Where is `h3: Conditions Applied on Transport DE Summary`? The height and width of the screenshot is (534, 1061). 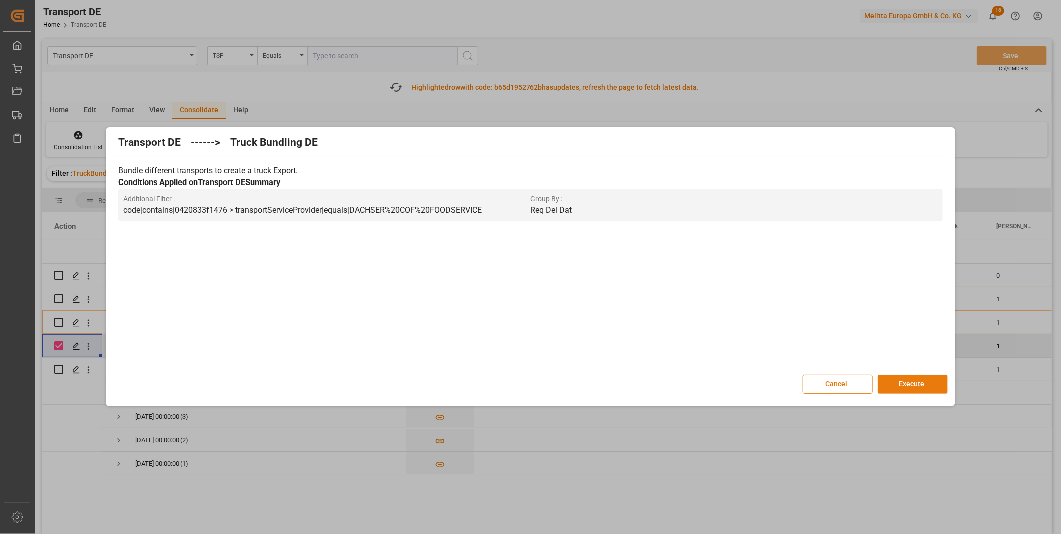
h3: Conditions Applied on Transport DE Summary is located at coordinates (530, 183).